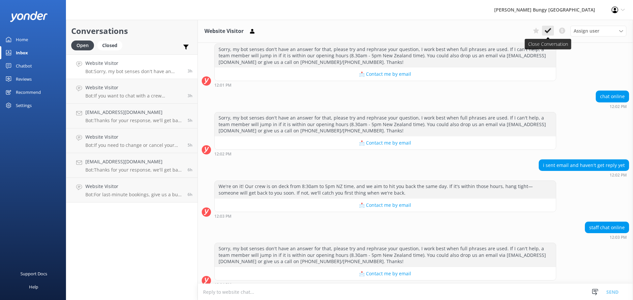  Describe the element at coordinates (34, 274) in the screenshot. I see `div: Support Docs` at that location.